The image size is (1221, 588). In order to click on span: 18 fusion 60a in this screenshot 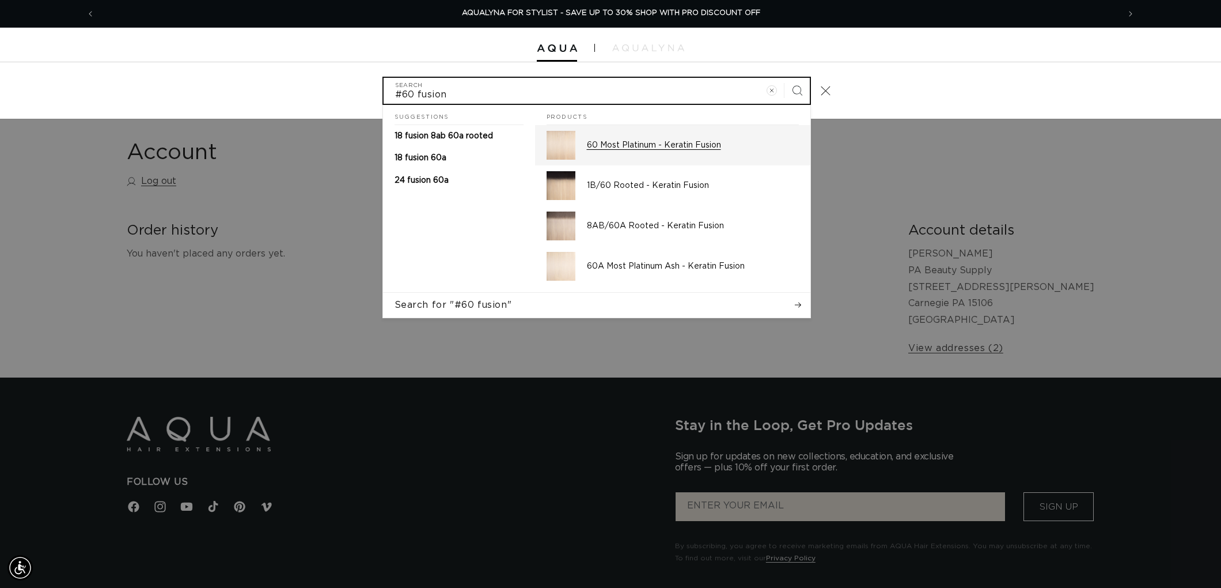, I will do `click(420, 158)`.